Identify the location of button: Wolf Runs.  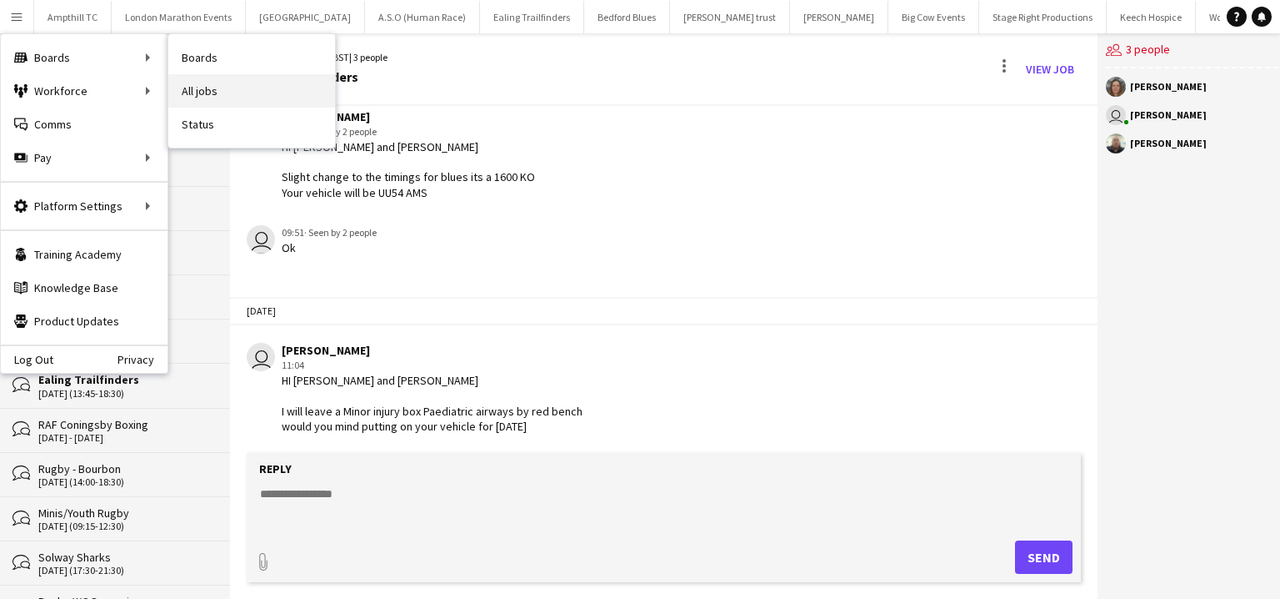
(1230, 17).